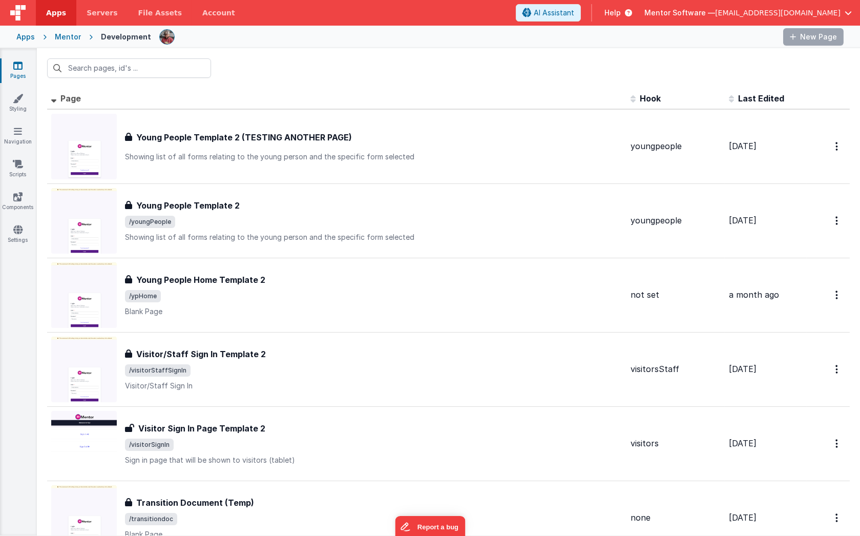  What do you see at coordinates (201, 354) in the screenshot?
I see `h3: Visitor/Staff Sign In Template 2` at bounding box center [201, 354].